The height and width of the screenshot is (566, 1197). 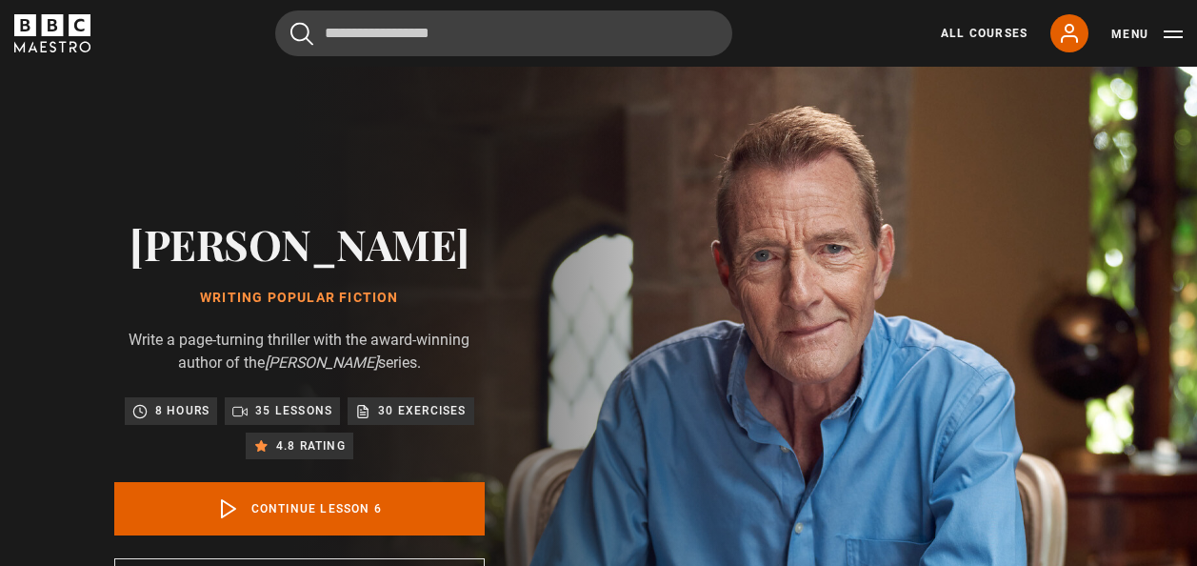 What do you see at coordinates (182, 411) in the screenshot?
I see `p: 8 hours` at bounding box center [182, 411].